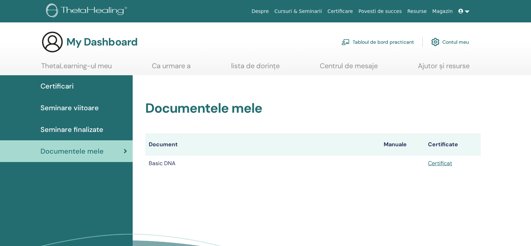 The image size is (531, 246). What do you see at coordinates (263, 144) in the screenshot?
I see `th: Document` at bounding box center [263, 144].